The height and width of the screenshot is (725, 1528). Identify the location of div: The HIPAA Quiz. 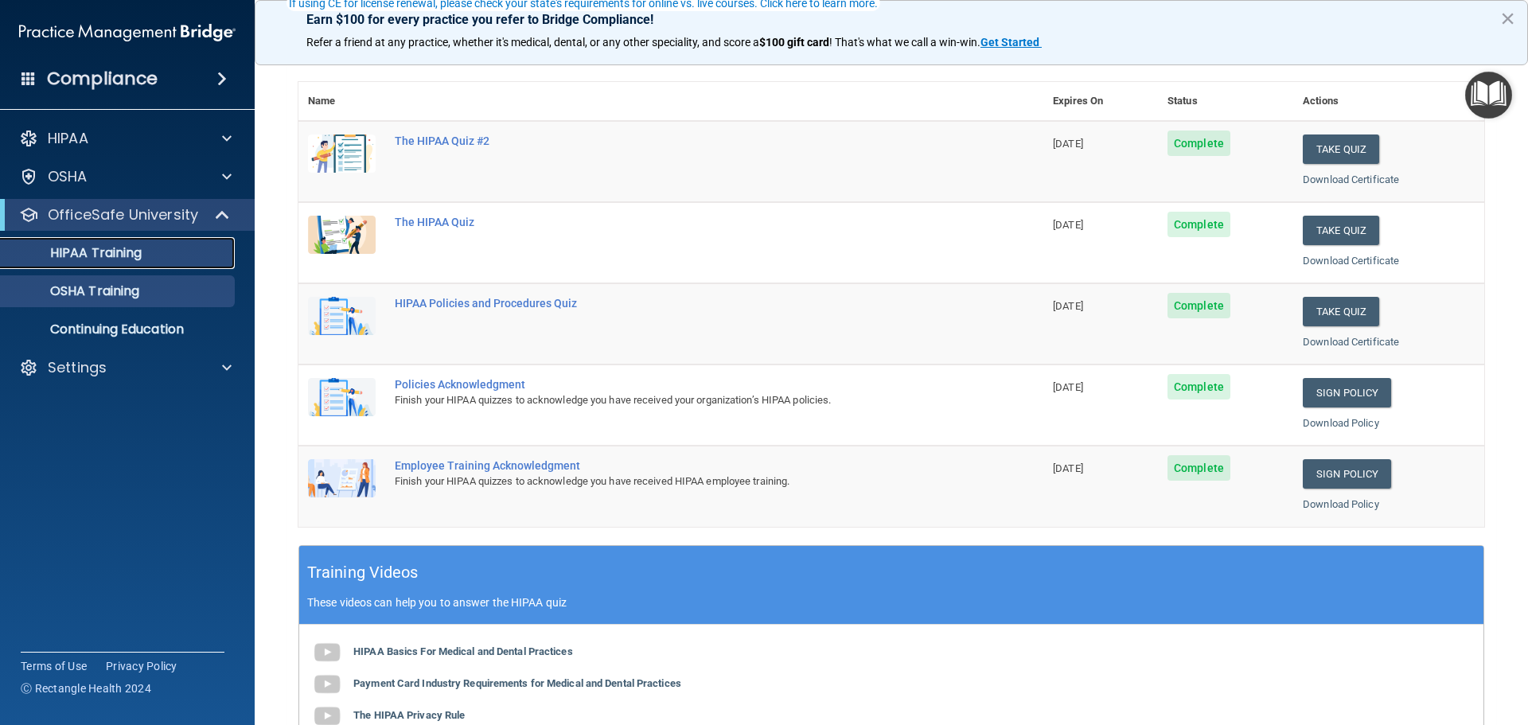
(679, 222).